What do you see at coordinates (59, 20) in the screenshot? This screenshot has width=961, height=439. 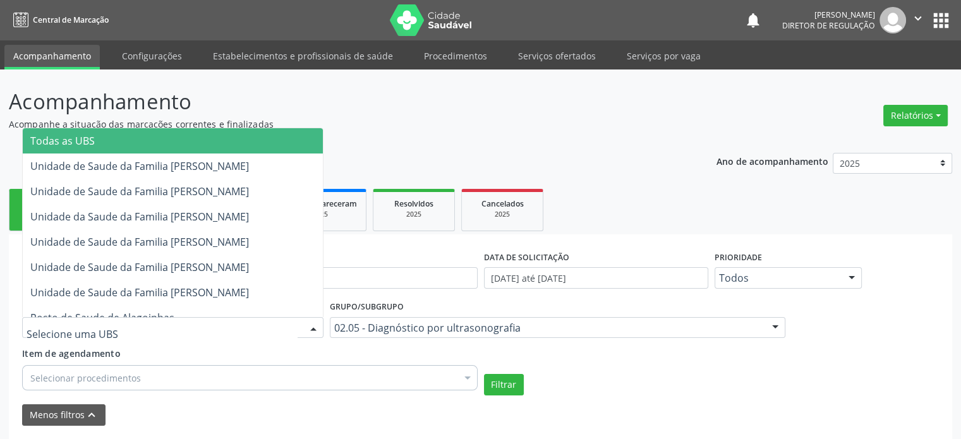 I see `a: Central de Marcação` at bounding box center [59, 20].